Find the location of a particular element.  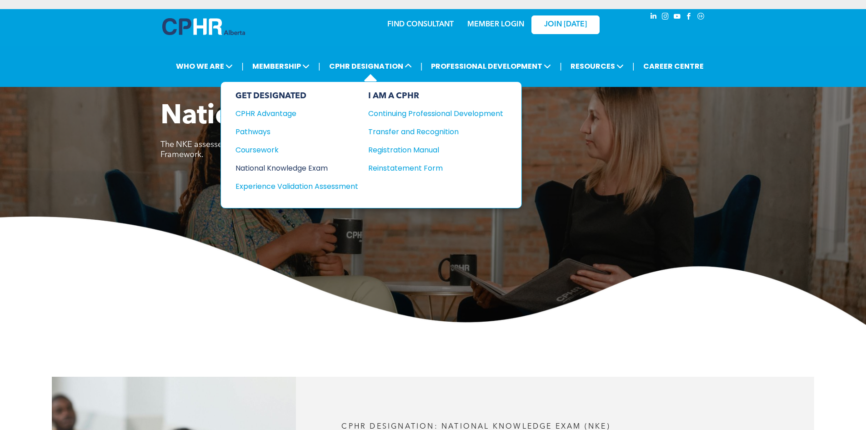

a: Reinstatement Form is located at coordinates (436, 168).